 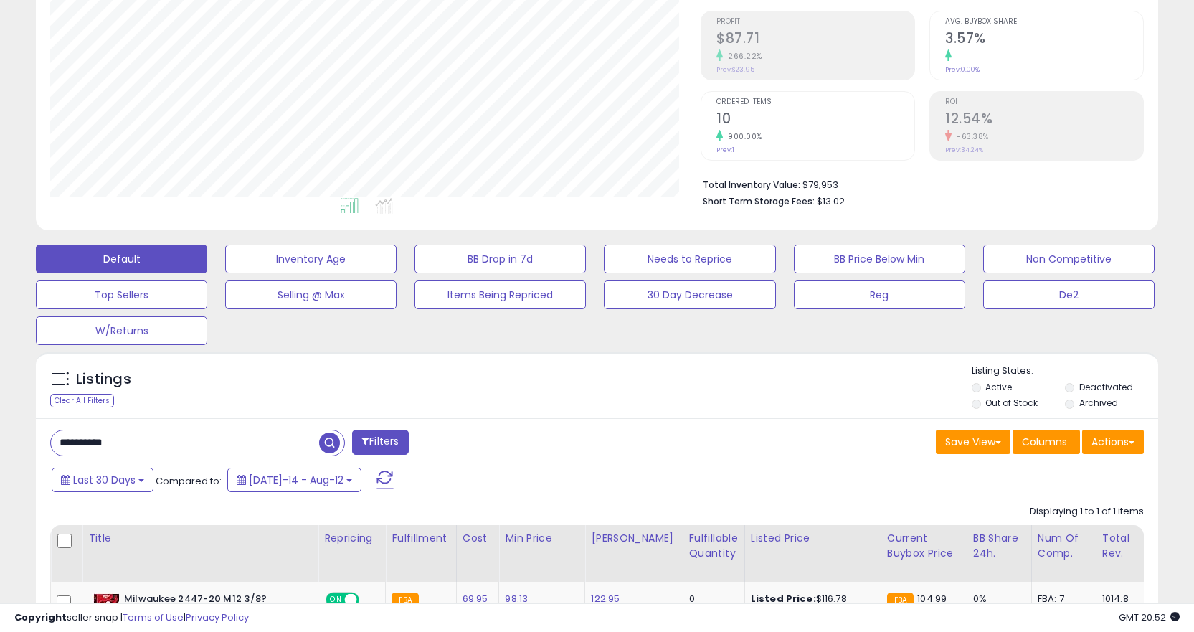 I want to click on button: 30 Day Decrease, so click(x=689, y=295).